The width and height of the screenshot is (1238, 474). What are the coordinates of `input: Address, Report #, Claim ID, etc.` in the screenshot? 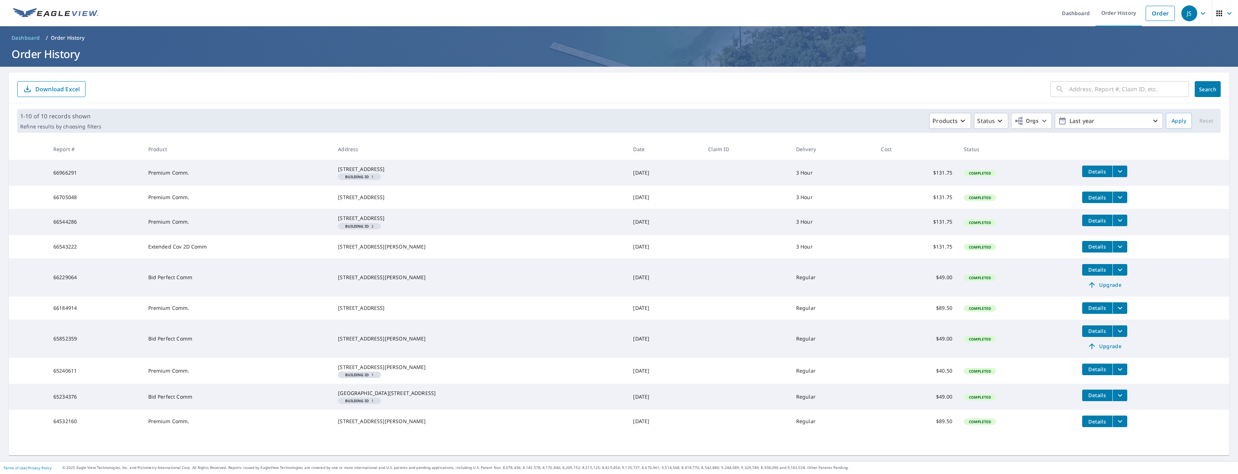 It's located at (1129, 89).